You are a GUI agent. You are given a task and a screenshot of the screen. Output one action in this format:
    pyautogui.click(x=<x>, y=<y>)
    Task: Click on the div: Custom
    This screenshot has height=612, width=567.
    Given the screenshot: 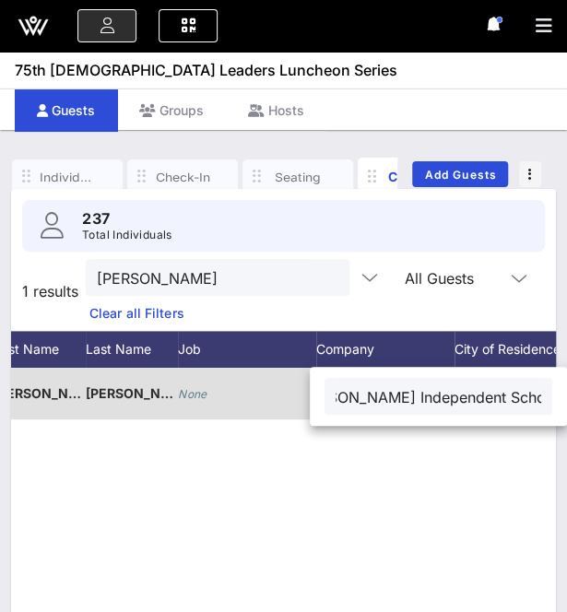 What is the action you would take?
    pyautogui.click(x=413, y=176)
    